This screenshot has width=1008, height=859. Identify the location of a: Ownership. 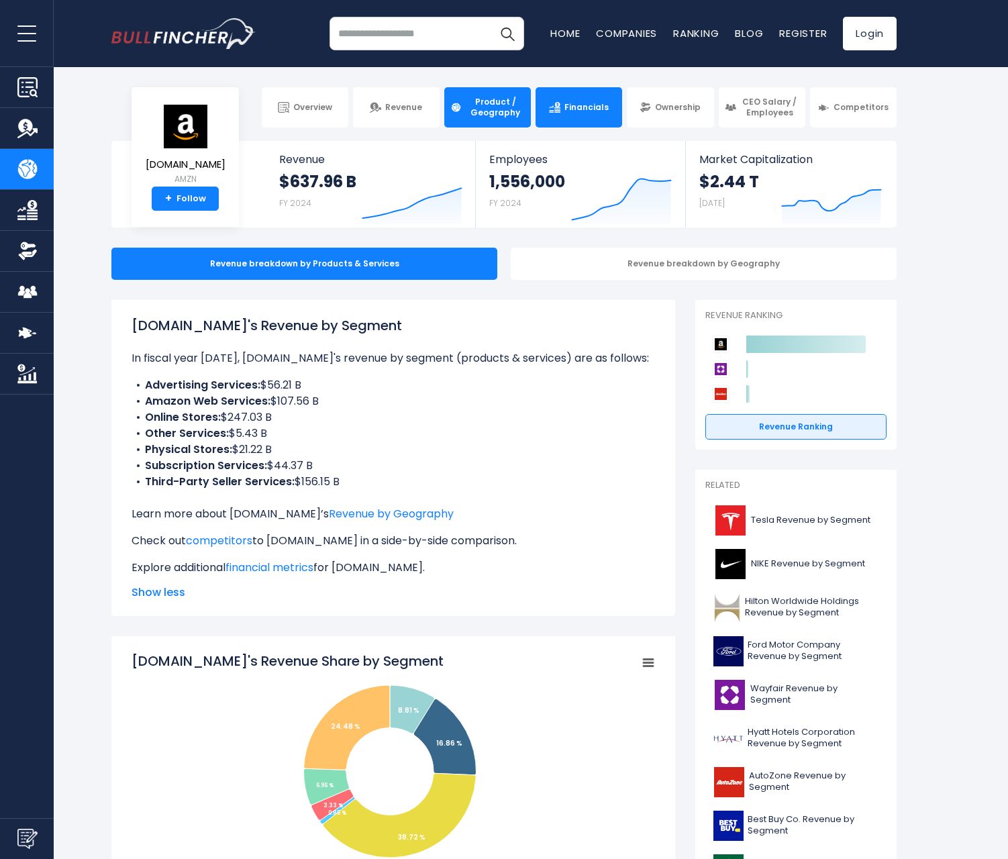
(670, 107).